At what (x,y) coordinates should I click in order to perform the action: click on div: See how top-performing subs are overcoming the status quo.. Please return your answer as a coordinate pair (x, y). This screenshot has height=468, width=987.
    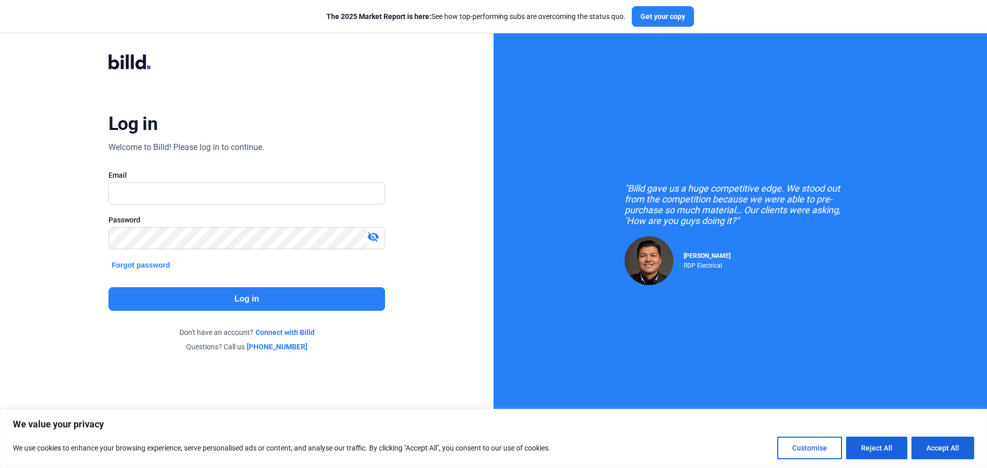
    Looking at the image, I should click on (476, 16).